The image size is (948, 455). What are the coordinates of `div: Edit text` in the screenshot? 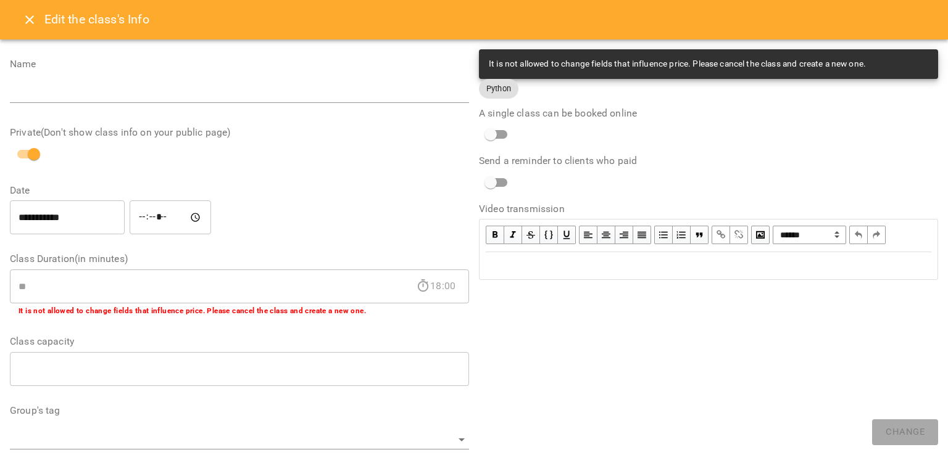 It's located at (709, 266).